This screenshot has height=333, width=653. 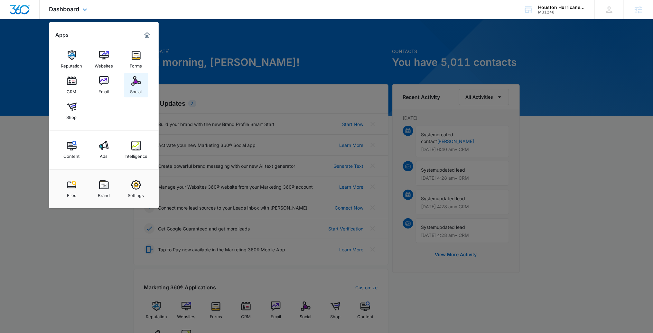 I want to click on div: Keywords by Traffic, so click(x=90, y=40).